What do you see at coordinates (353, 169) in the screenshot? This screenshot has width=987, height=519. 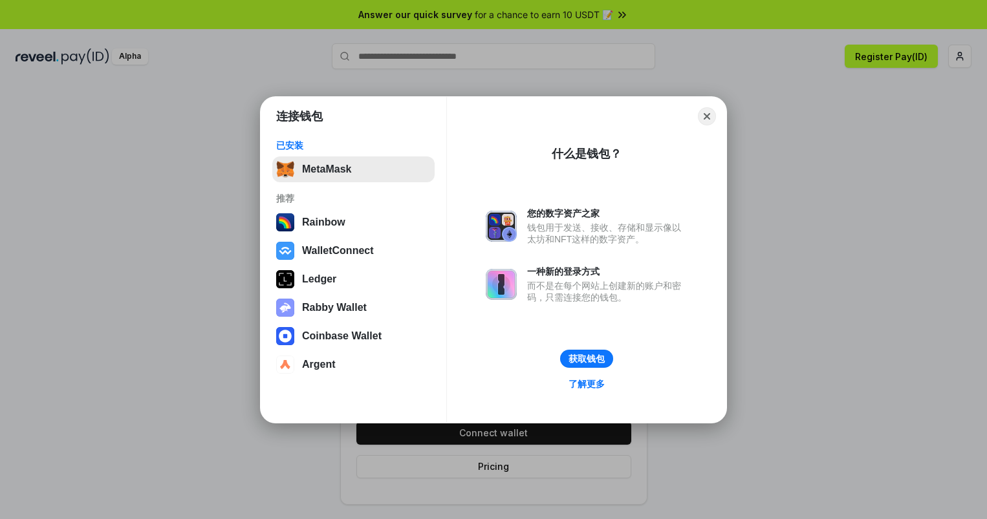 I see `button: MetaMask` at bounding box center [353, 169].